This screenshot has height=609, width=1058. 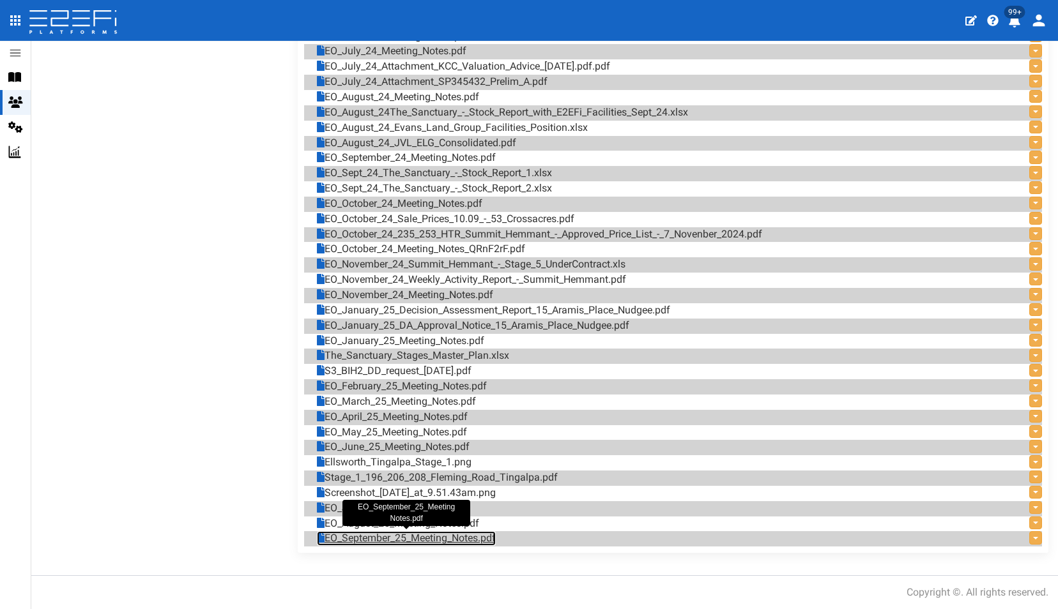 What do you see at coordinates (398, 97) in the screenshot?
I see `a: EO_August_24_Meeting_Notes.pdf` at bounding box center [398, 97].